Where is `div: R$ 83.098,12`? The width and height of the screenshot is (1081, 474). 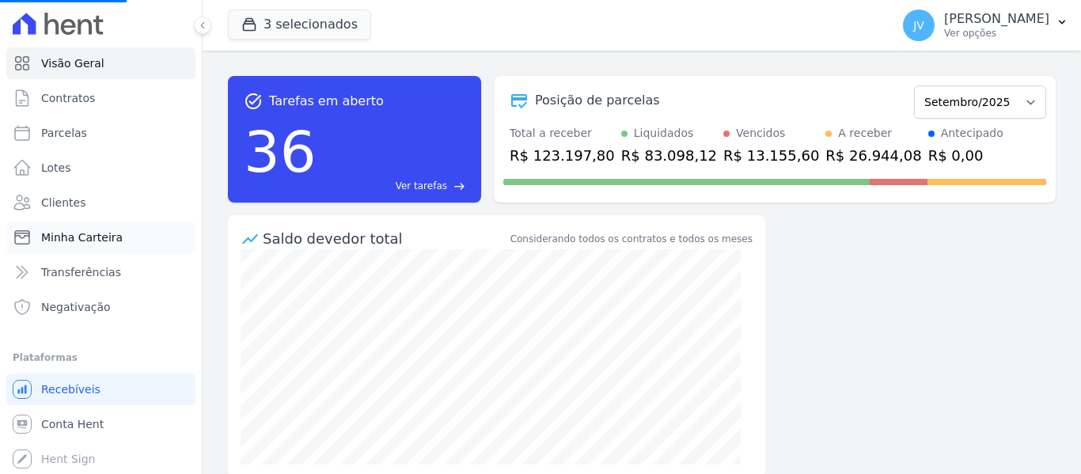 div: R$ 83.098,12 is located at coordinates (669, 155).